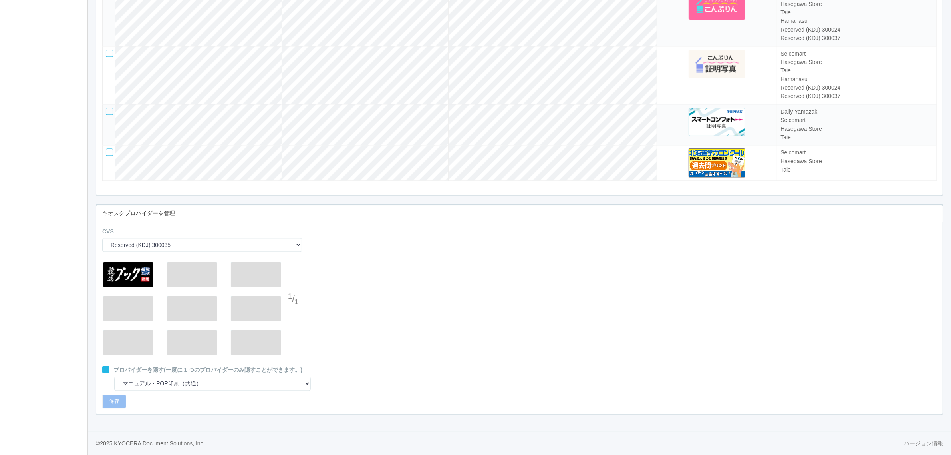 Image resolution: width=951 pixels, height=455 pixels. Describe the element at coordinates (924, 443) in the screenshot. I see `a: バージョン情報` at that location.